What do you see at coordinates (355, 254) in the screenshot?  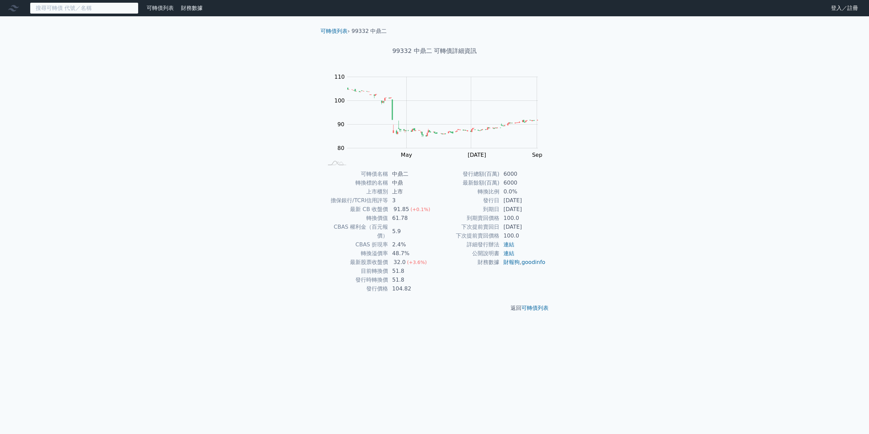 I see `td: 轉換溢價率` at bounding box center [355, 254].